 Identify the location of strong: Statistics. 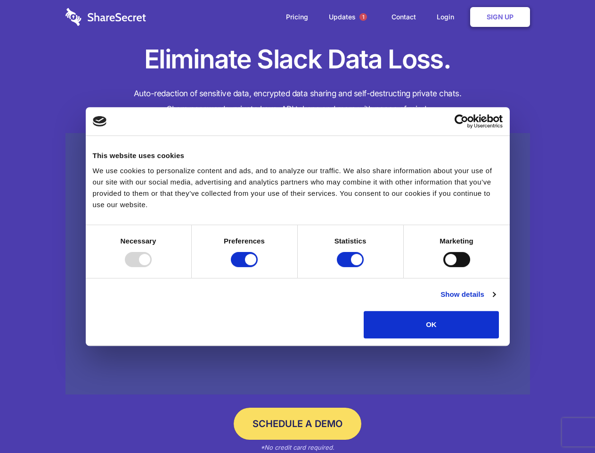
(351, 240).